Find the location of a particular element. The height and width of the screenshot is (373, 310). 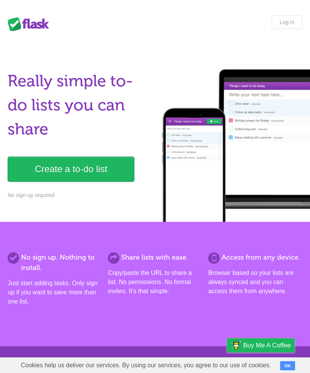

p: No sign up required is located at coordinates (79, 195).